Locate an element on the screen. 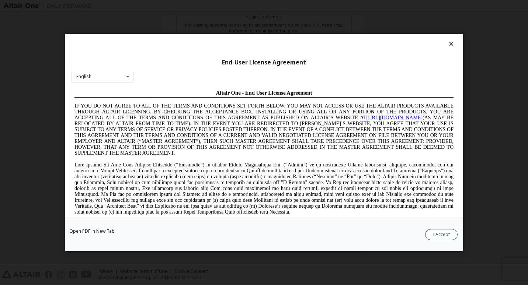 This screenshot has width=528, height=285. span: Altair One - End User License Agreement is located at coordinates (192, 6).